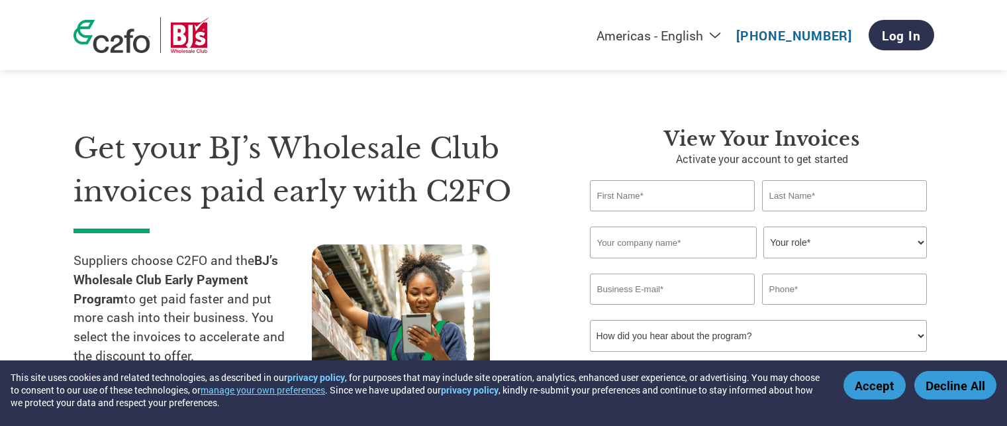 The height and width of the screenshot is (426, 1007). I want to click on button: Decline All, so click(955, 385).